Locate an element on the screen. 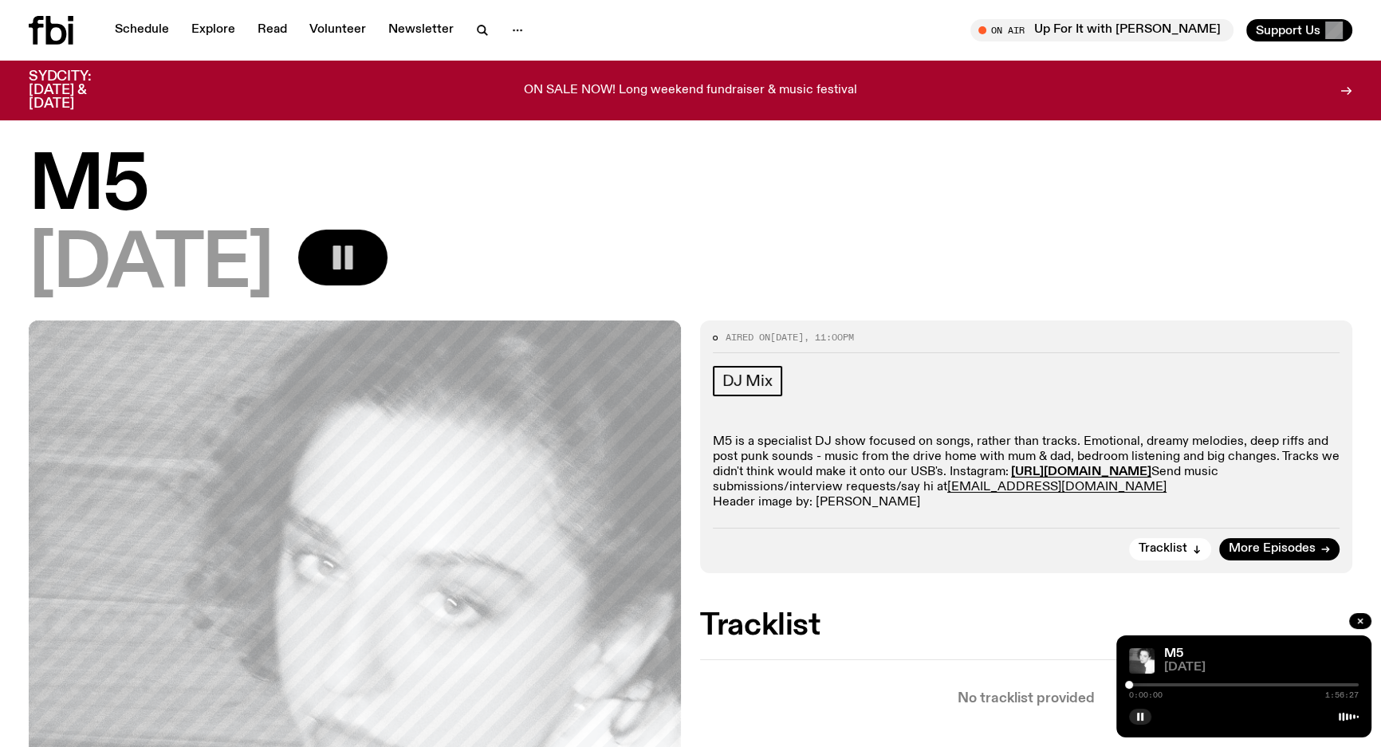  p: ON SALE NOW! Long weekend fundraiser & music festival is located at coordinates (691, 91).